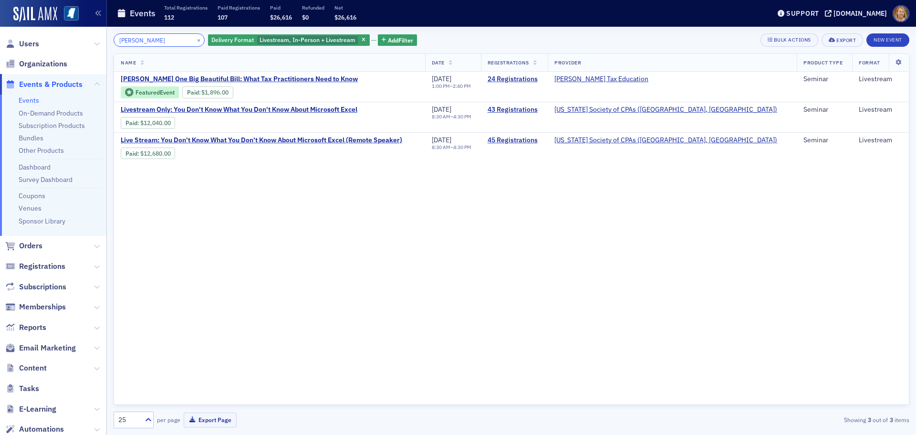  Describe the element at coordinates (169, 17) in the screenshot. I see `span: 112` at that location.